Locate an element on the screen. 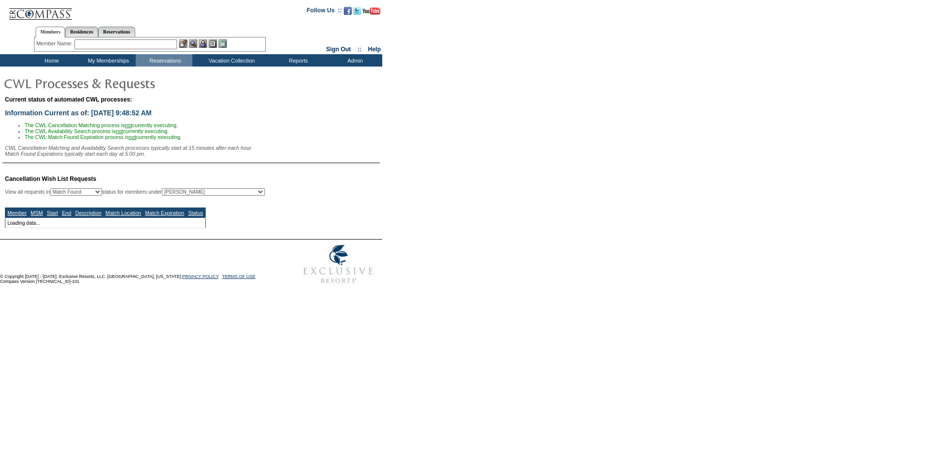 This screenshot has height=449, width=947. a: Sign Out is located at coordinates (338, 49).